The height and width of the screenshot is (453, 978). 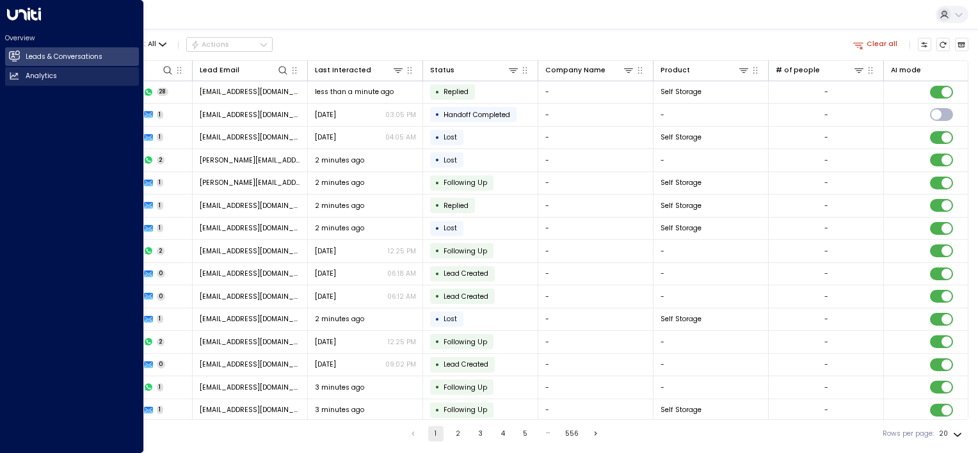 I want to click on button: Go to page 3, so click(x=481, y=434).